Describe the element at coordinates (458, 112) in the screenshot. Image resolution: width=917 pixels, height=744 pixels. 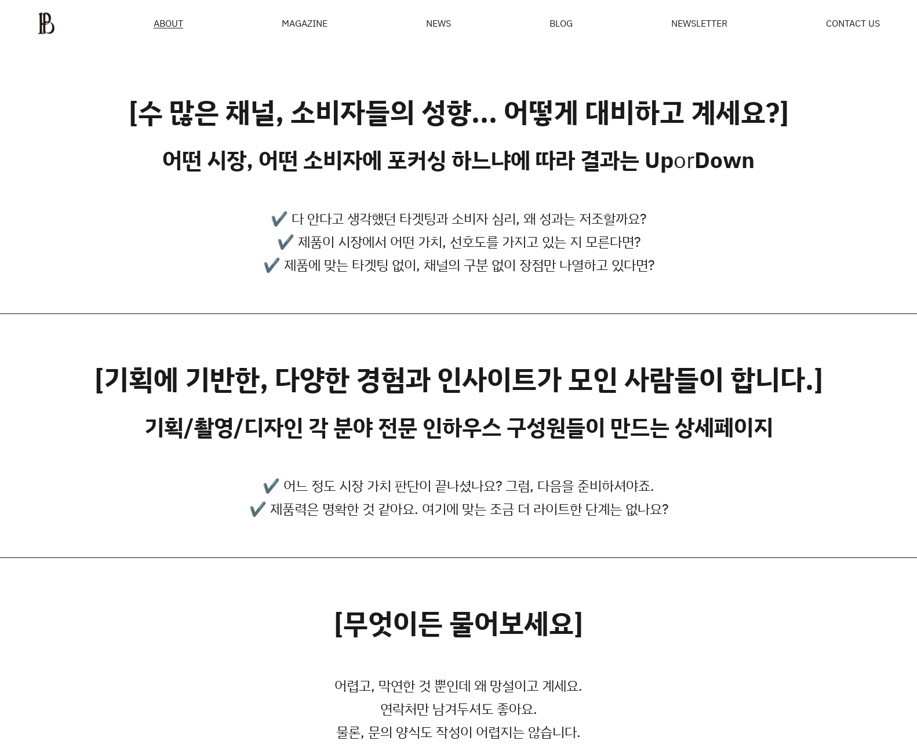
I see `h2: [수 많은 채널, 소비자들의 성향... 어떻게 대비하고 계세요?]` at that location.